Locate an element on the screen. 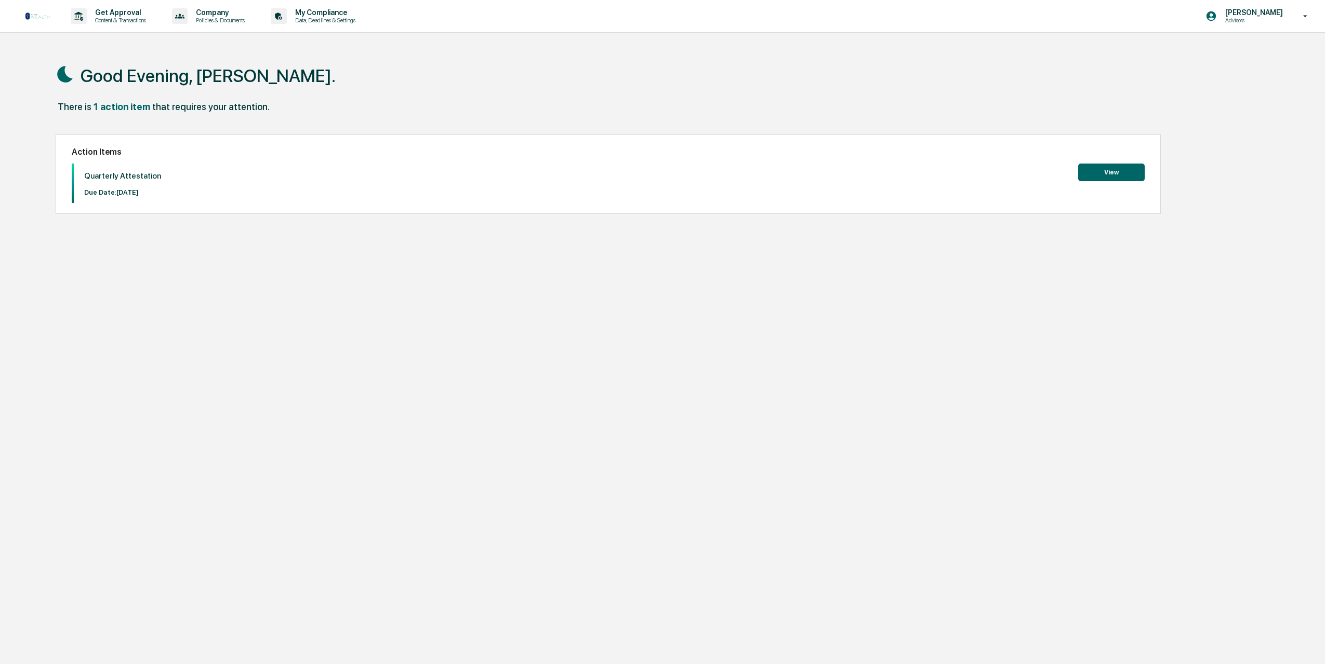 The height and width of the screenshot is (664, 1325). p: My Compliance is located at coordinates (324, 12).